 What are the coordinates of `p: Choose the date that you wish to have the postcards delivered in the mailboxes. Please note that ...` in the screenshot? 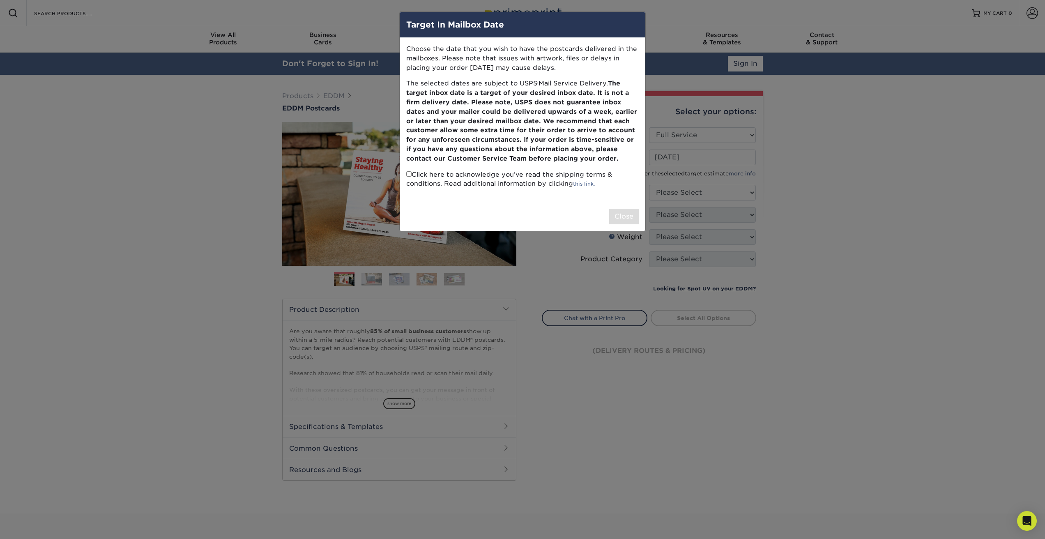 It's located at (522, 58).